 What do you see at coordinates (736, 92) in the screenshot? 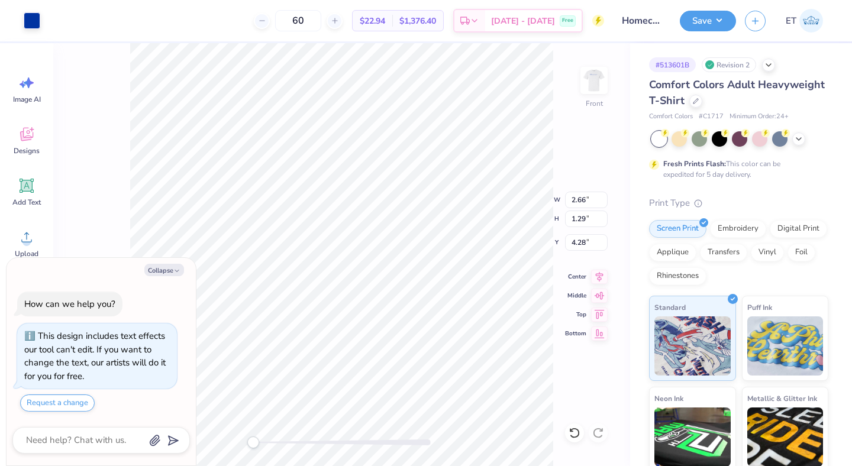
I see `span: Comfort Colors Adult Heavyweight T-Shirt` at bounding box center [736, 92].